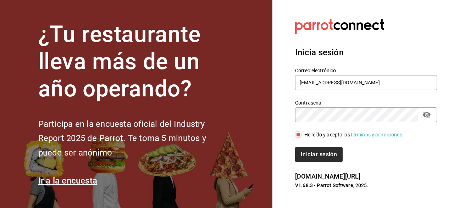 Image resolution: width=454 pixels, height=208 pixels. I want to click on a: Ir a la encuesta, so click(68, 181).